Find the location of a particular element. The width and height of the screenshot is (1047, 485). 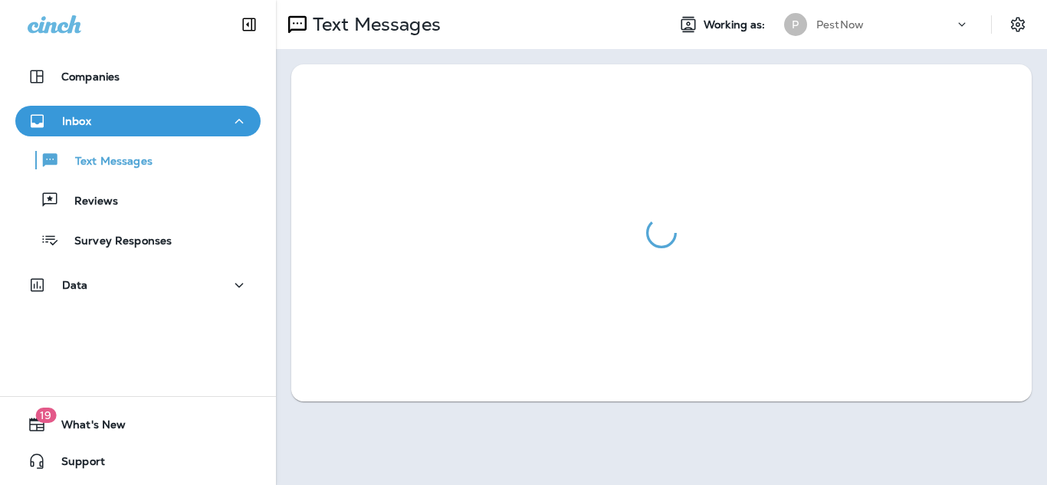

button: Text Messages is located at coordinates (138, 160).